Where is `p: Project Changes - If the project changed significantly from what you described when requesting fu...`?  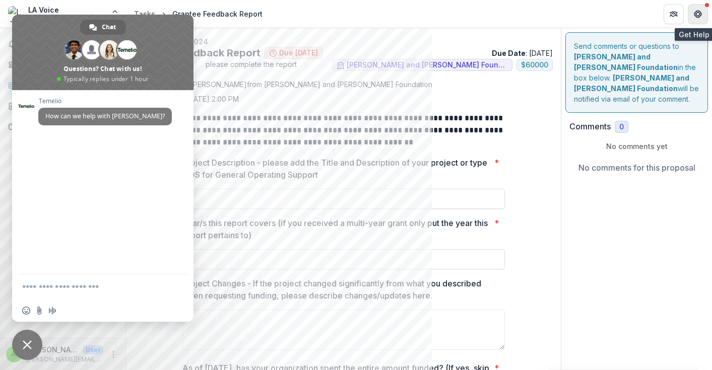
p: Project Changes - If the project changed significantly from what you described when requesting fu... is located at coordinates (341, 290).